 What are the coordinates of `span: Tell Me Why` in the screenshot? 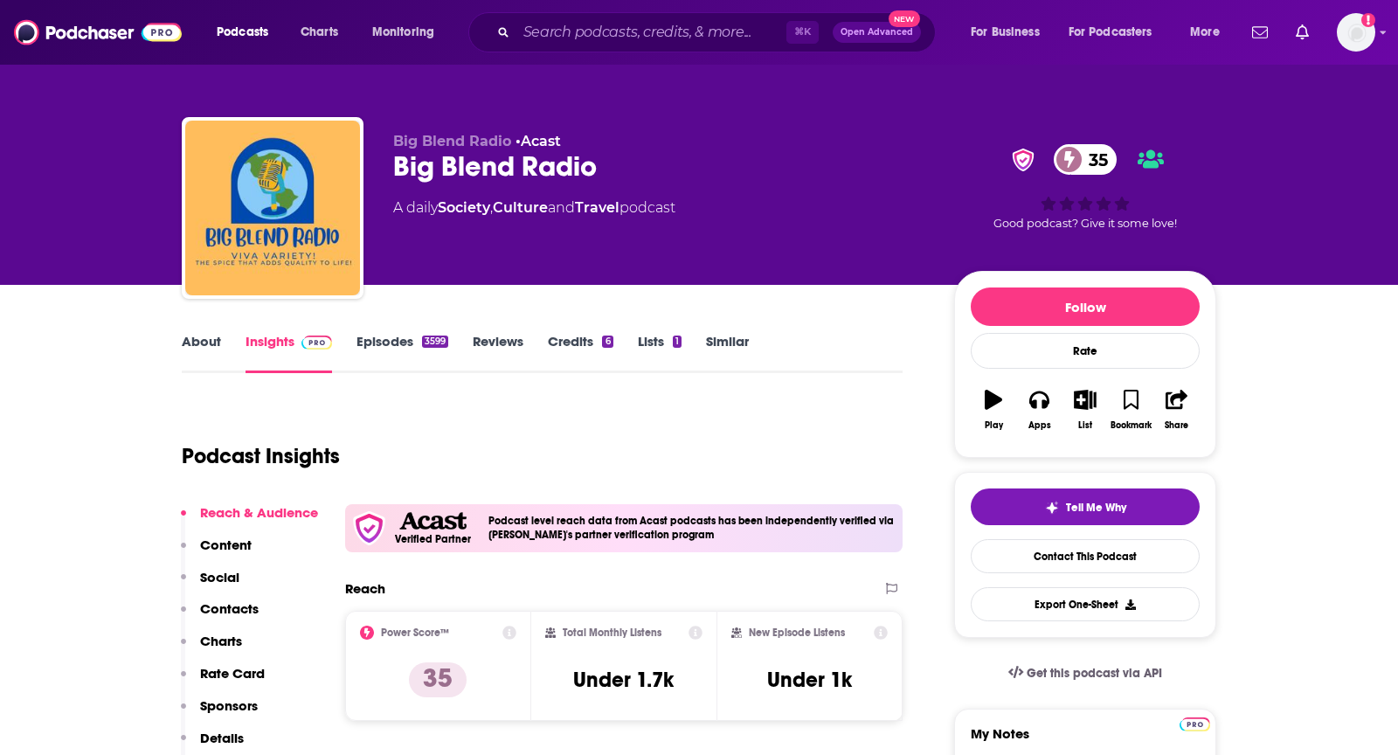 It's located at (1096, 508).